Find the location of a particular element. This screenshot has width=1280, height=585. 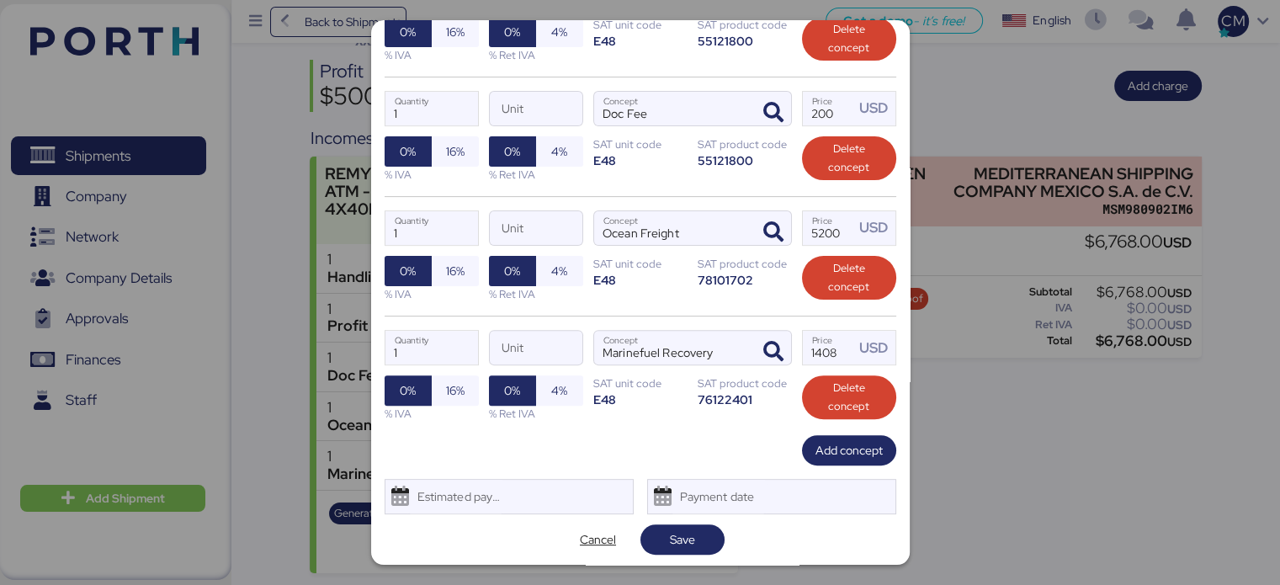

button: Save is located at coordinates (682, 539).